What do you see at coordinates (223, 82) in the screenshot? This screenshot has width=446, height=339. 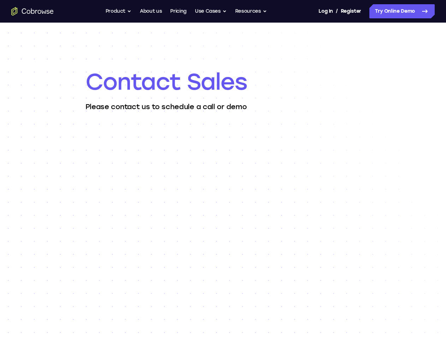 I see `h1: Contact Sales` at bounding box center [223, 82].